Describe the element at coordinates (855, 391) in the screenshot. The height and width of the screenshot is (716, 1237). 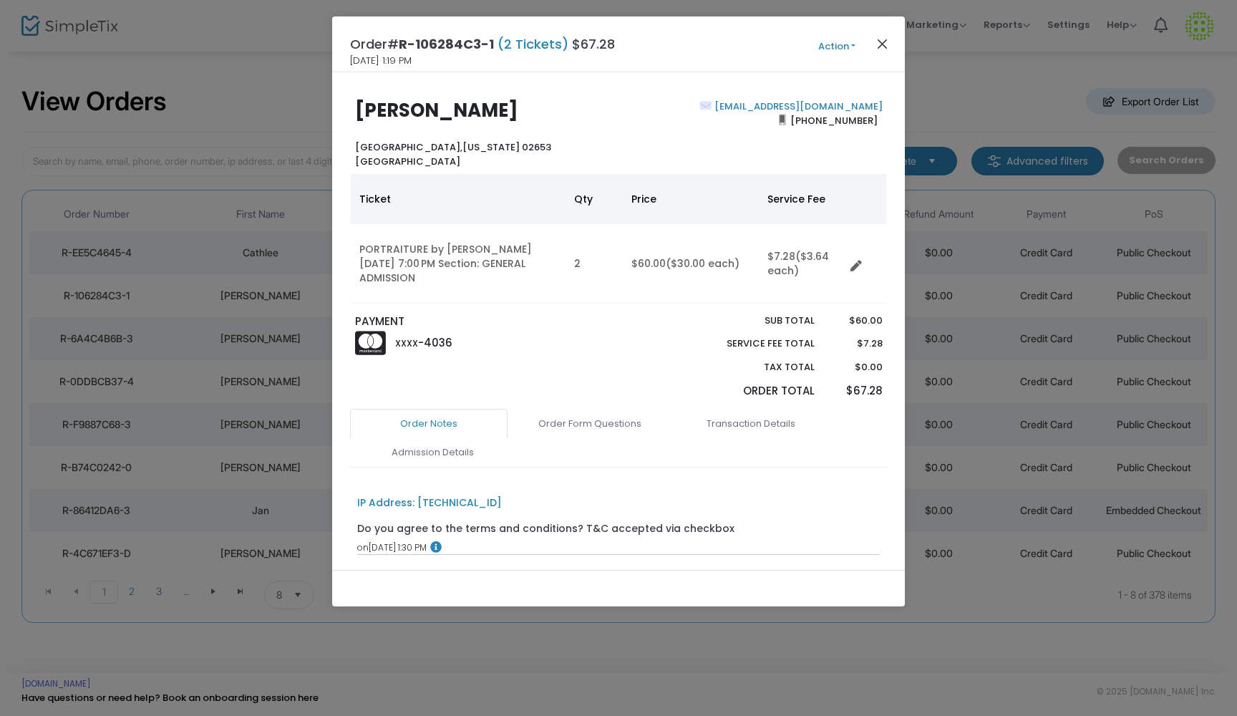
I see `p: $67.28` at that location.